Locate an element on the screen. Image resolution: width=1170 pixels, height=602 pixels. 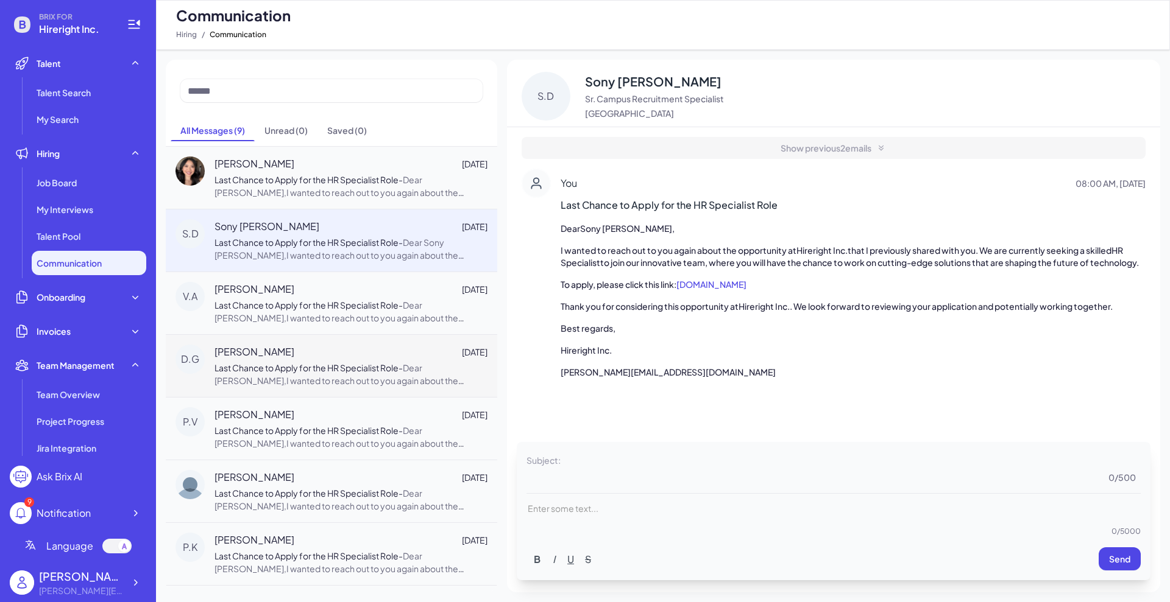
span: Team Overview is located at coordinates (68, 395).